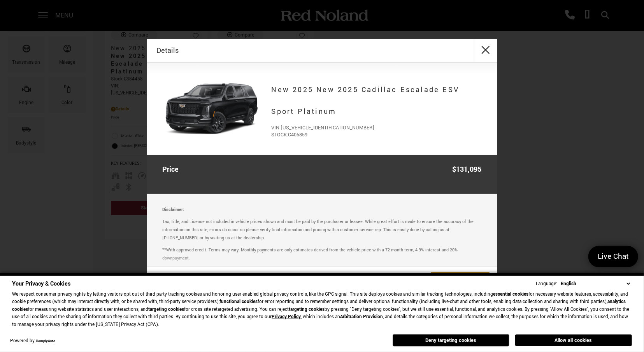 The image size is (644, 352). Describe the element at coordinates (322, 170) in the screenshot. I see `a: Price $131,095` at that location.